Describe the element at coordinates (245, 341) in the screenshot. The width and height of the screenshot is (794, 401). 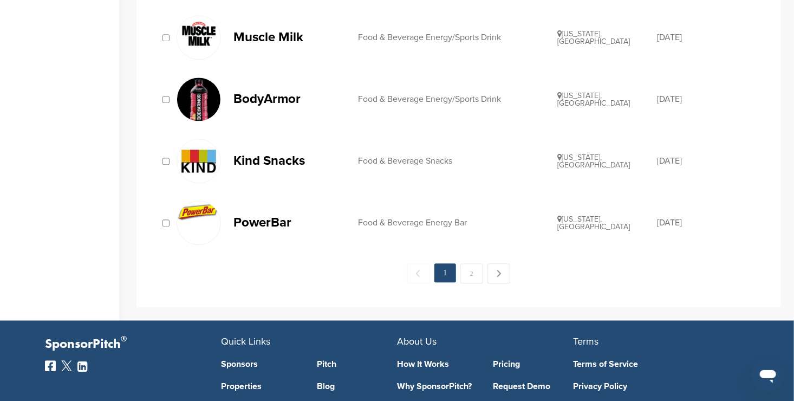
I see `span: Quick Links` at that location.